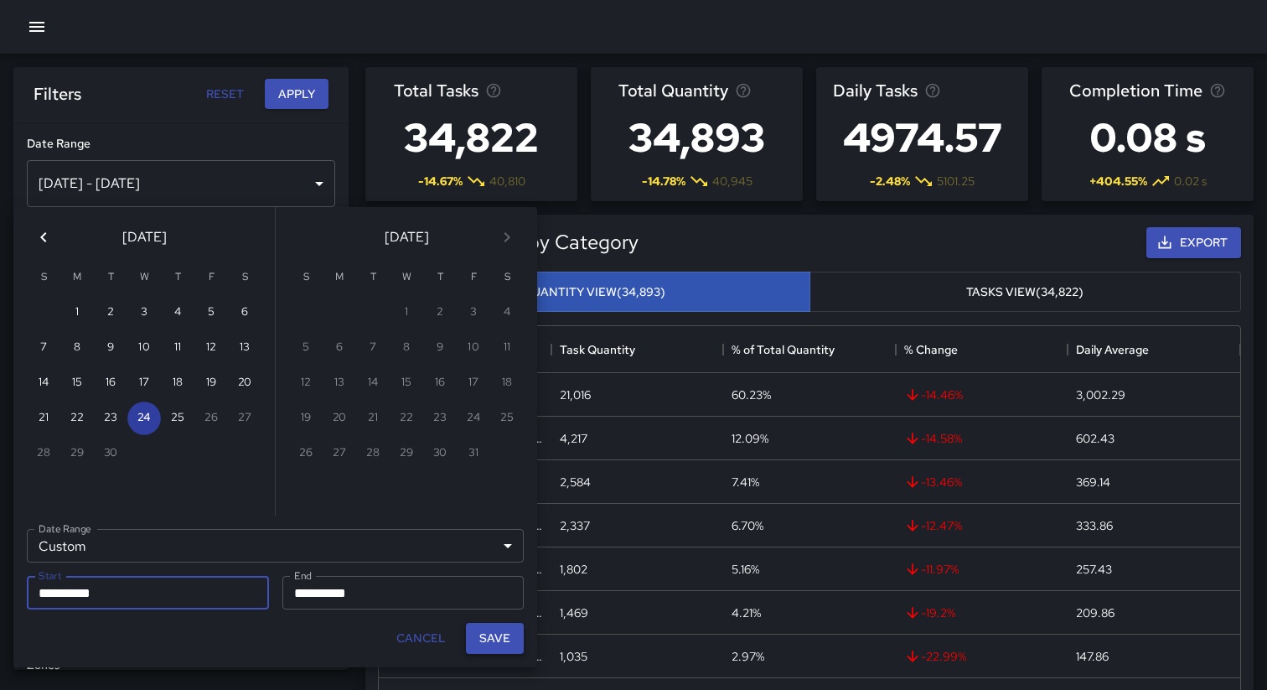 The width and height of the screenshot is (1267, 690). Describe the element at coordinates (178, 313) in the screenshot. I see `button: 4` at that location.